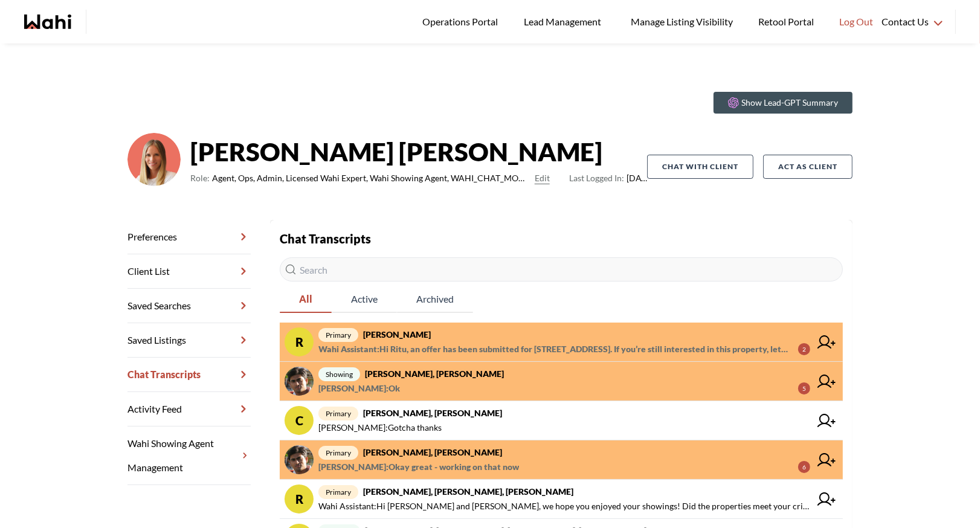 This screenshot has height=528, width=980. I want to click on button: All, so click(306, 300).